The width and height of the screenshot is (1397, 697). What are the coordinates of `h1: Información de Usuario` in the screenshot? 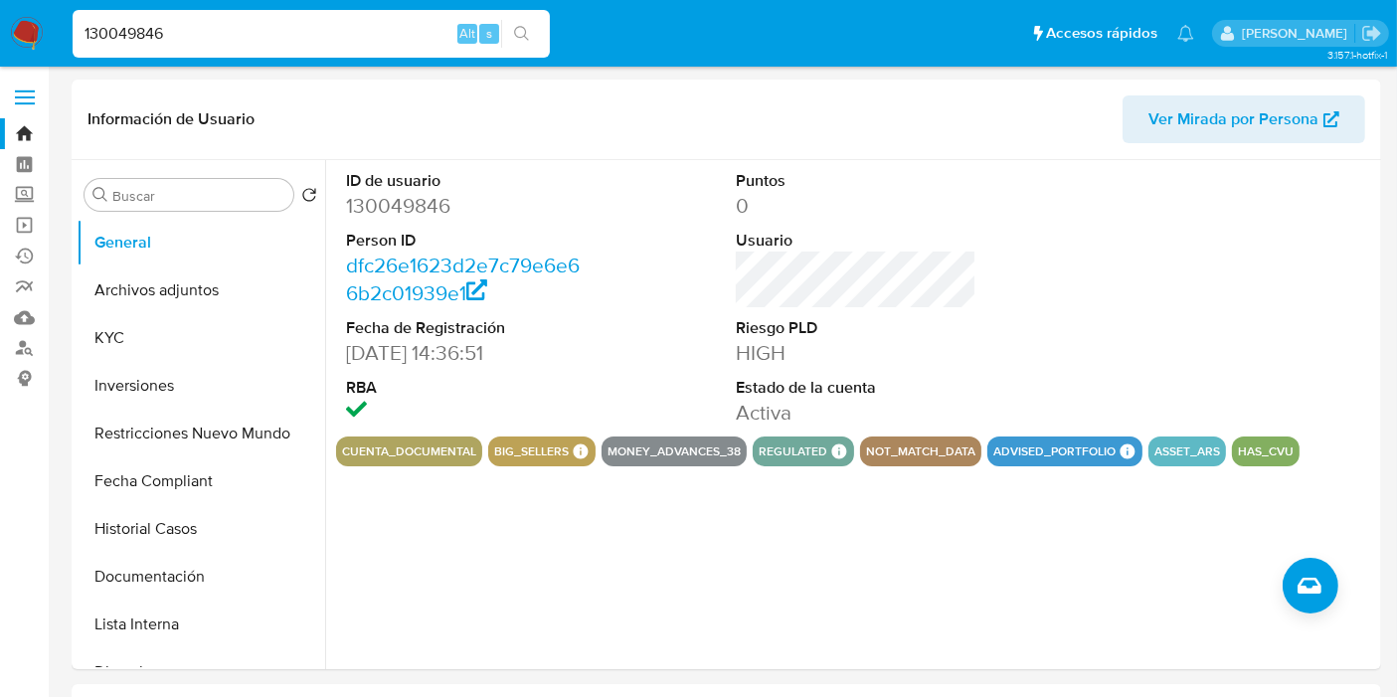 It's located at (171, 119).